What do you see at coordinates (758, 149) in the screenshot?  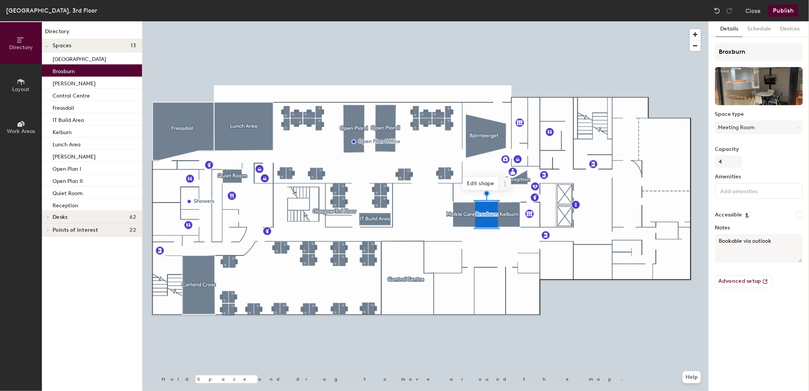 I see `label: Capacity` at bounding box center [758, 149].